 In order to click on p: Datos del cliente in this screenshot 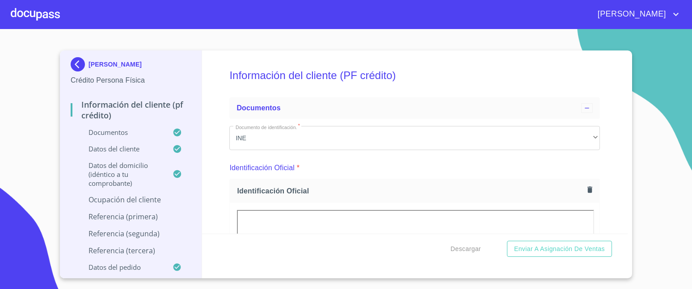, I will do `click(122, 149)`.